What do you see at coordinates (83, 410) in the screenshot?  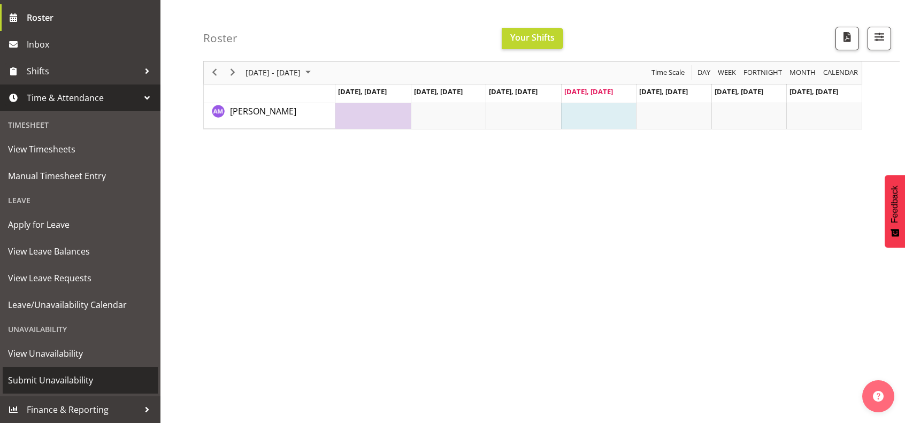 I see `span: Finance & Reporting` at bounding box center [83, 410].